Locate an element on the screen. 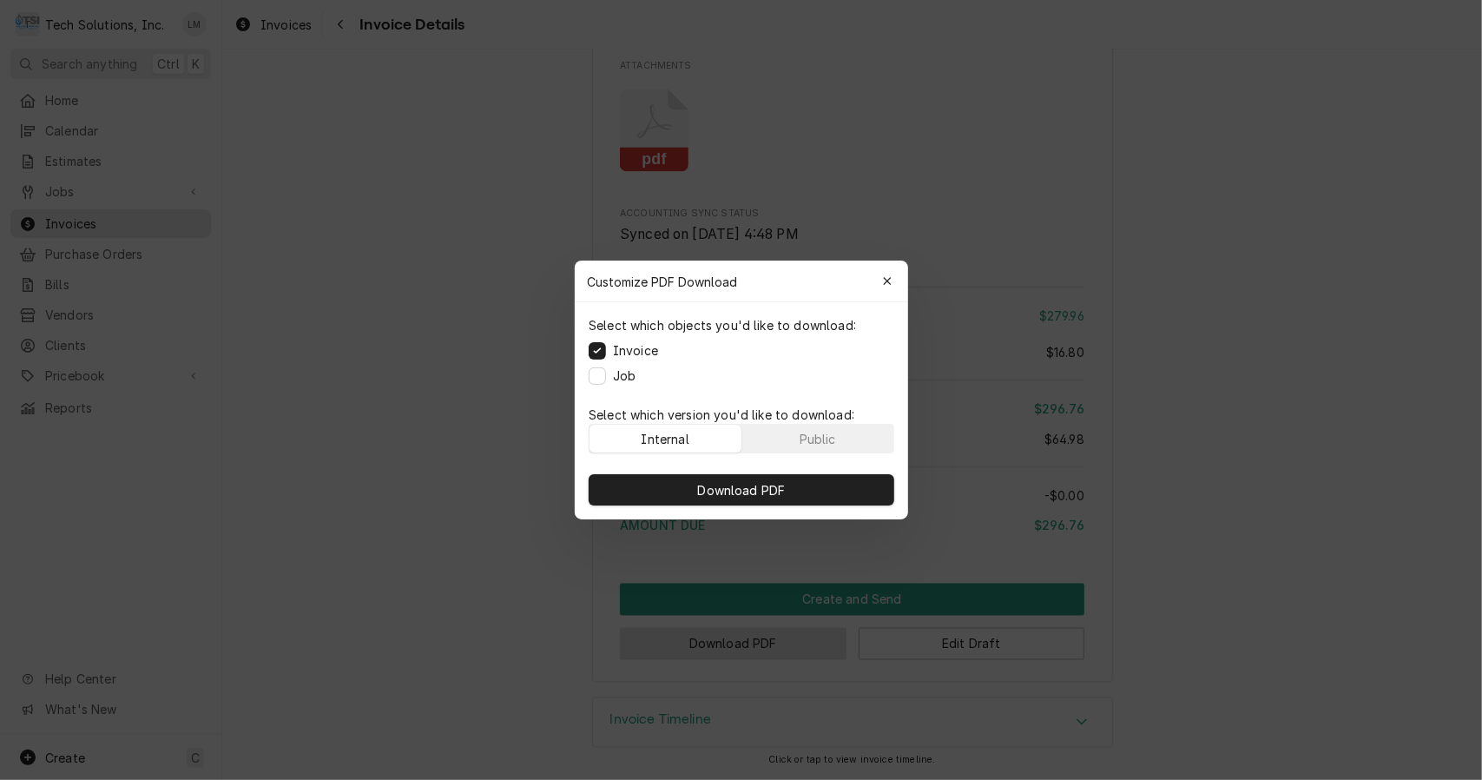 The height and width of the screenshot is (780, 1482). button: Download PDF is located at coordinates (741, 490).